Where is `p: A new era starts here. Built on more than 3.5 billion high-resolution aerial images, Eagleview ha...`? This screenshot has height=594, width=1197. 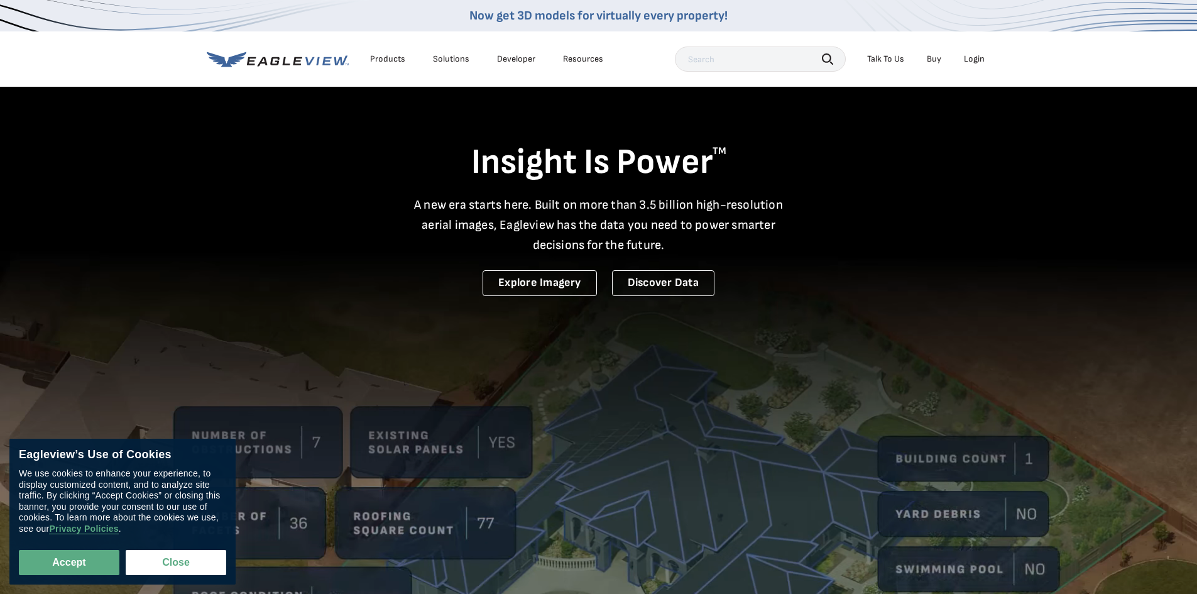 p: A new era starts here. Built on more than 3.5 billion high-resolution aerial images, Eagleview ha... is located at coordinates (599, 225).